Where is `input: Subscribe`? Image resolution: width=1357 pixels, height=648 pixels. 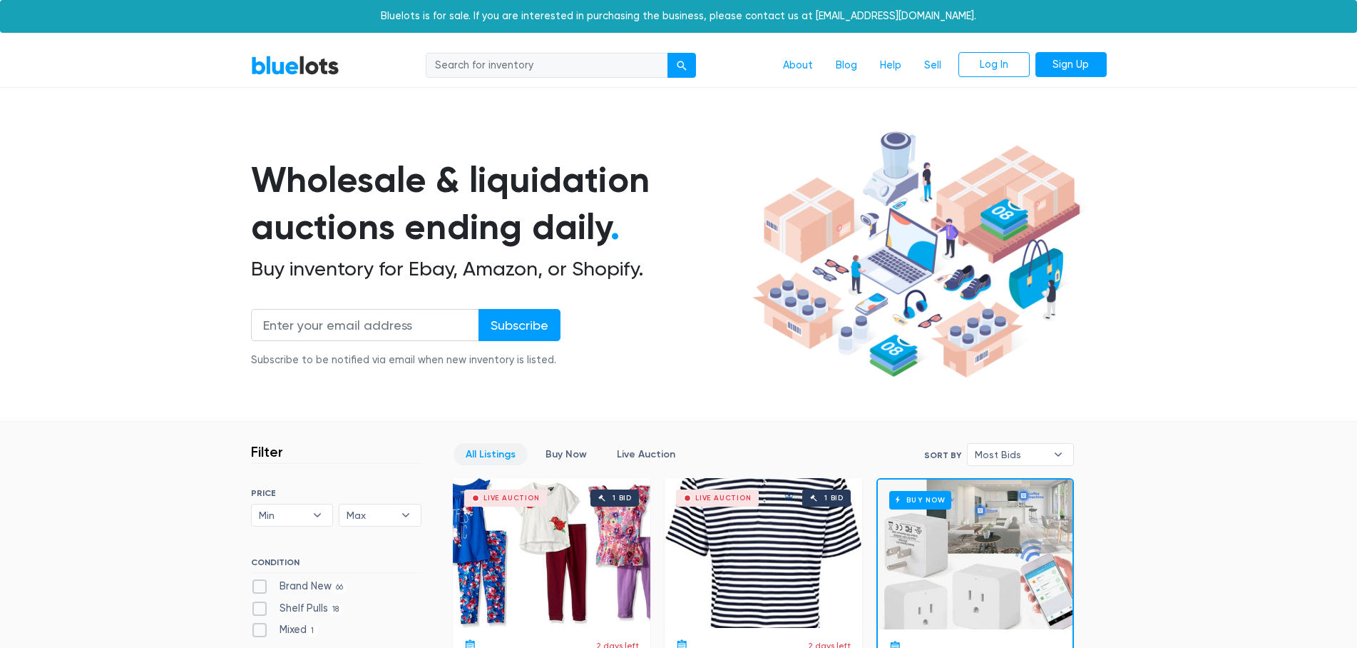 input: Subscribe is located at coordinates (519, 325).